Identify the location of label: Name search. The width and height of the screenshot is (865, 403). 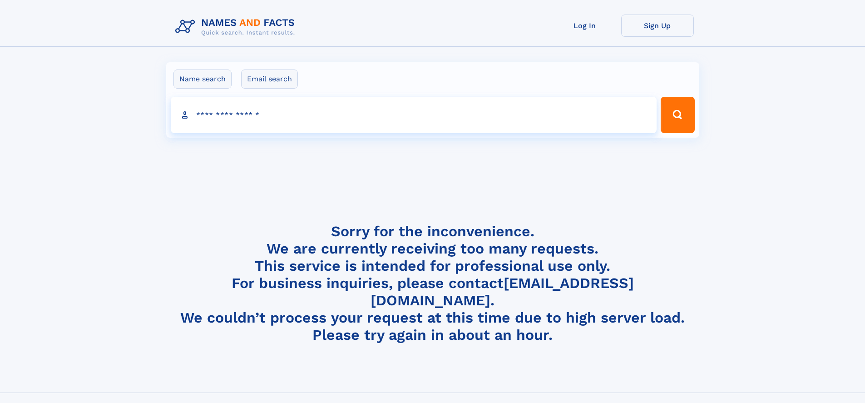
(202, 79).